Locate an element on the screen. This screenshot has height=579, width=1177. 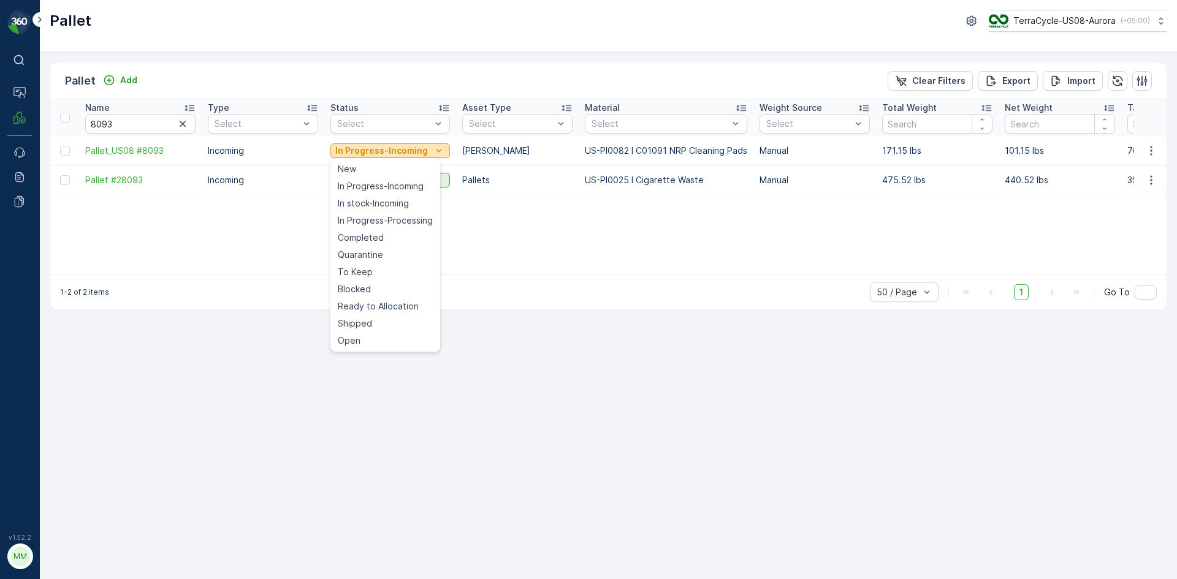
span: In Progress-Incoming is located at coordinates (381, 186).